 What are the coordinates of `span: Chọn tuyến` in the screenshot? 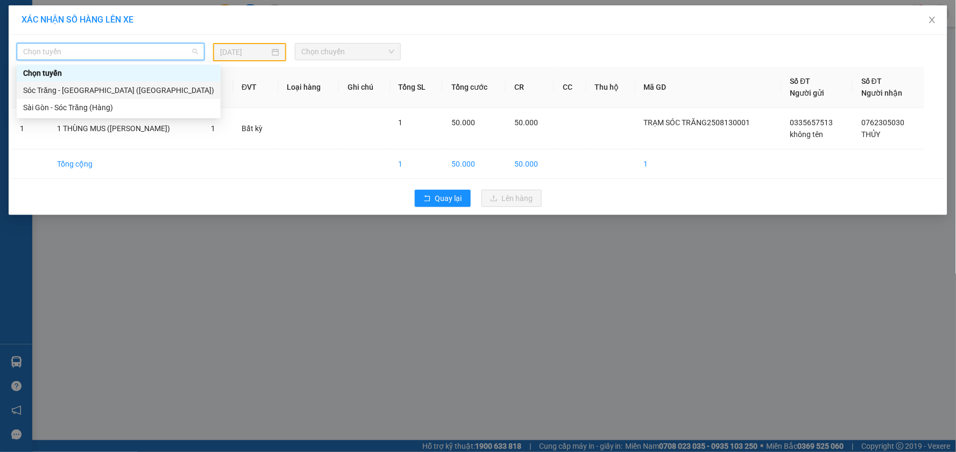 It's located at (110, 52).